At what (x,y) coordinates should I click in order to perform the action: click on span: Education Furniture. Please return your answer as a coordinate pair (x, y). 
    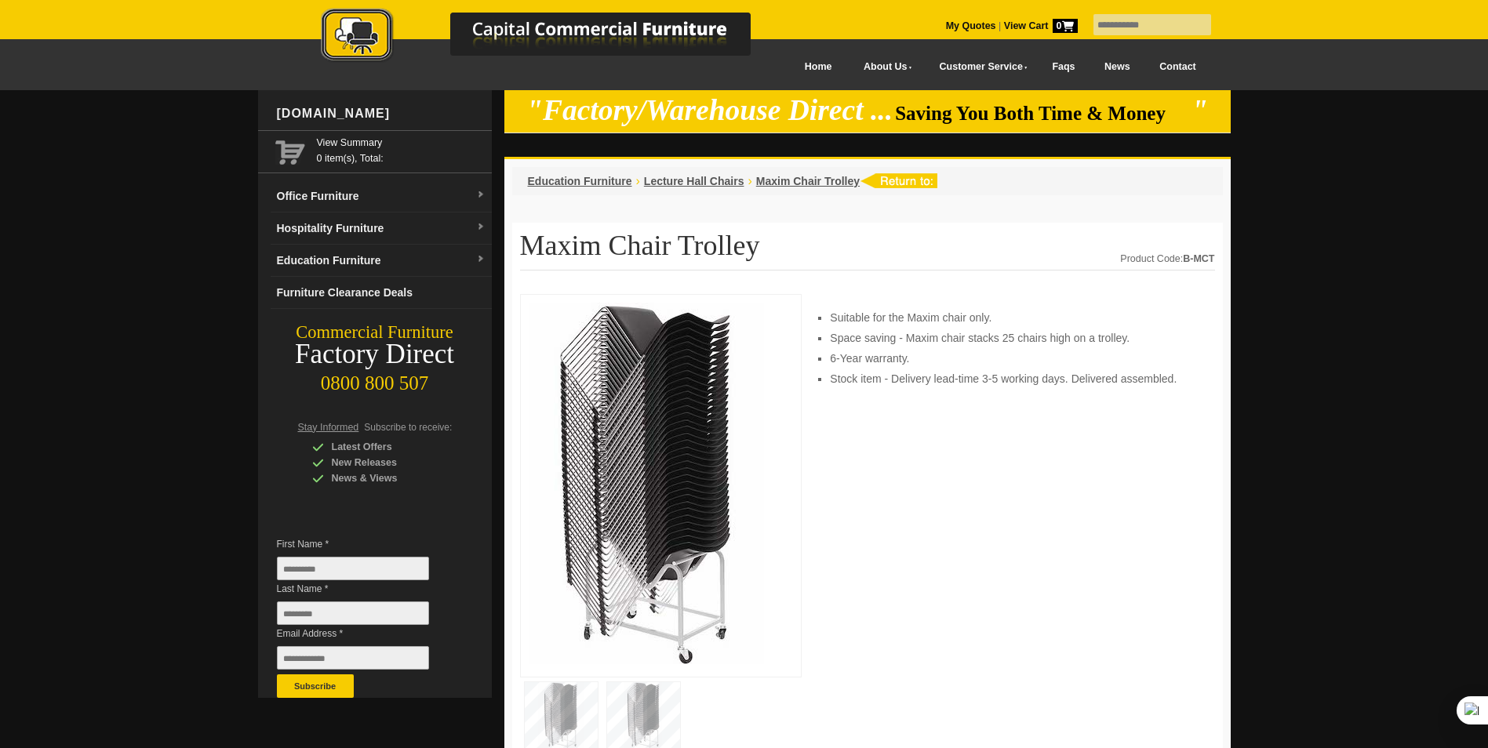
    Looking at the image, I should click on (580, 181).